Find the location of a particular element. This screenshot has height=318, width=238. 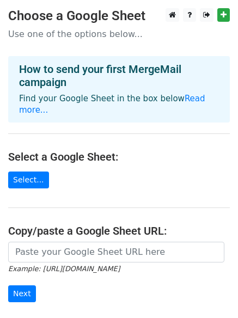

h4: How to send your first MergeMail campaign is located at coordinates (119, 76).